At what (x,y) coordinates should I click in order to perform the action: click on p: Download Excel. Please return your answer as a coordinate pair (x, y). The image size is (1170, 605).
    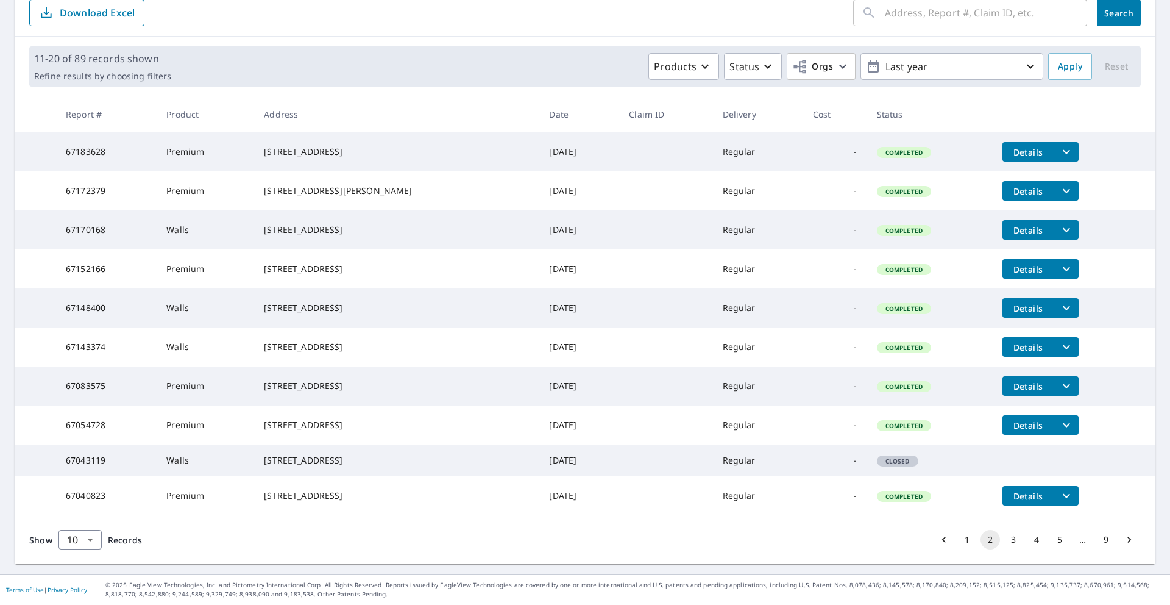
    Looking at the image, I should click on (97, 13).